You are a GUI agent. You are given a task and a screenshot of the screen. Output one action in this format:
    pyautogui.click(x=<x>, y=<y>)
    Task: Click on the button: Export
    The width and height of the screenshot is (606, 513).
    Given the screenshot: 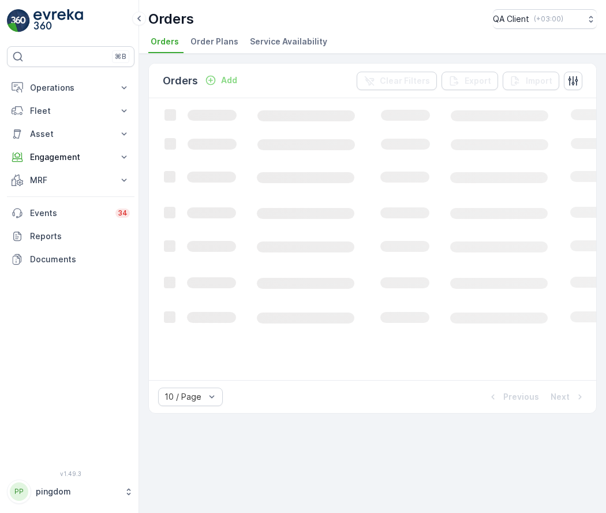 What is the action you would take?
    pyautogui.click(x=470, y=81)
    